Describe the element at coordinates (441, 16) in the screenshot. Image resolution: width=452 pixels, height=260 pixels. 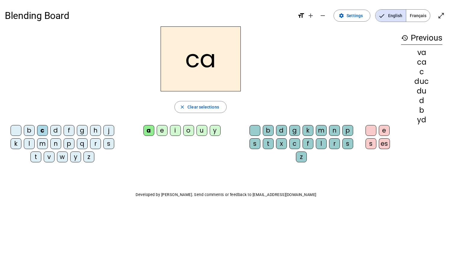
I see `button: Enter full screen` at that location.